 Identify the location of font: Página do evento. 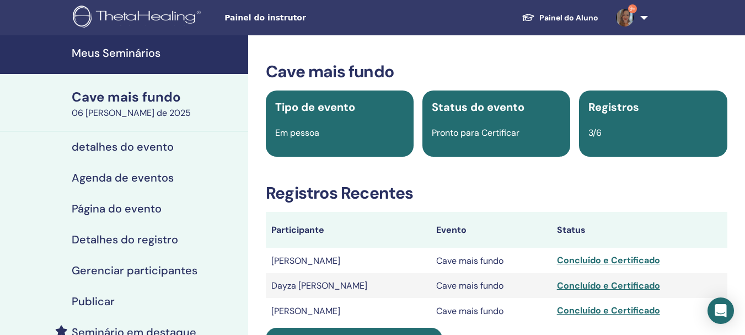
(116, 209).